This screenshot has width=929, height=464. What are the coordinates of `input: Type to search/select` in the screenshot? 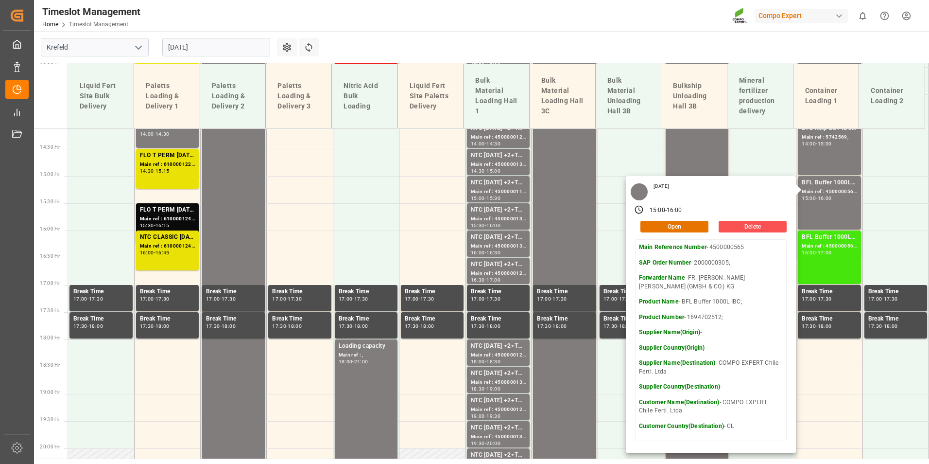 It's located at (95, 47).